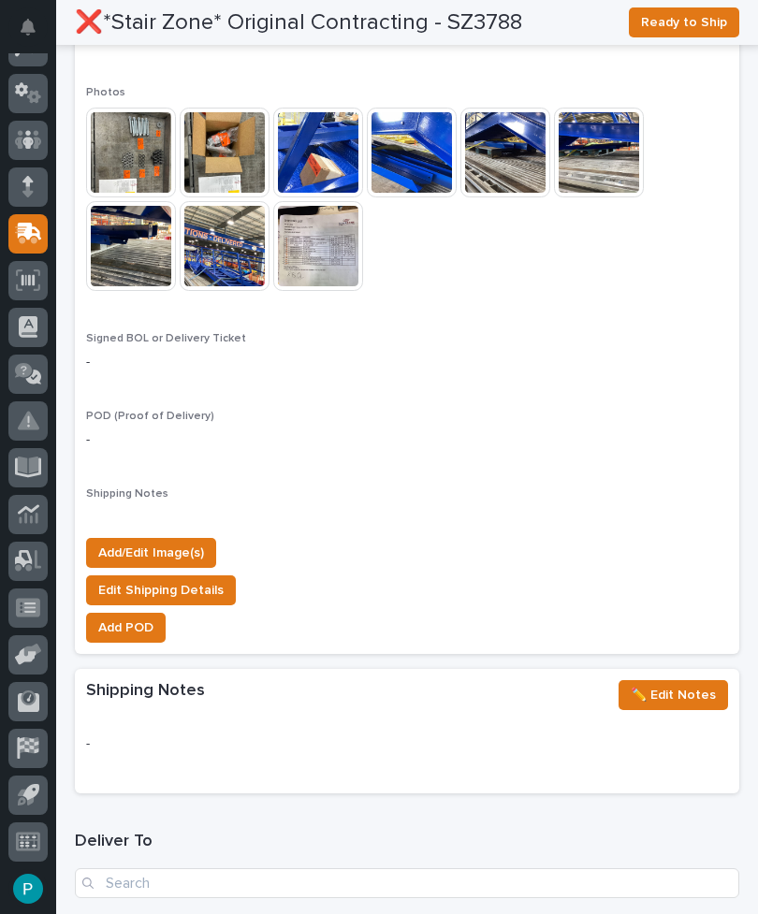 This screenshot has height=914, width=758. I want to click on button: users-avatar, so click(28, 888).